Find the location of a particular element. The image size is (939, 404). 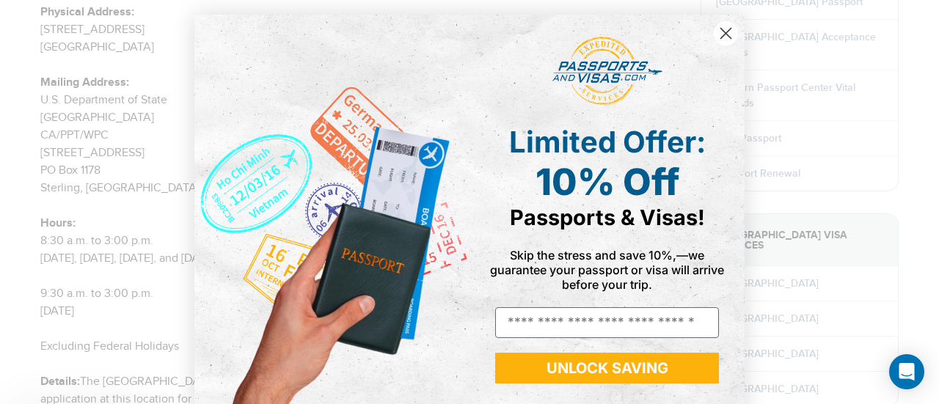

button: Close dialog is located at coordinates (726, 33).